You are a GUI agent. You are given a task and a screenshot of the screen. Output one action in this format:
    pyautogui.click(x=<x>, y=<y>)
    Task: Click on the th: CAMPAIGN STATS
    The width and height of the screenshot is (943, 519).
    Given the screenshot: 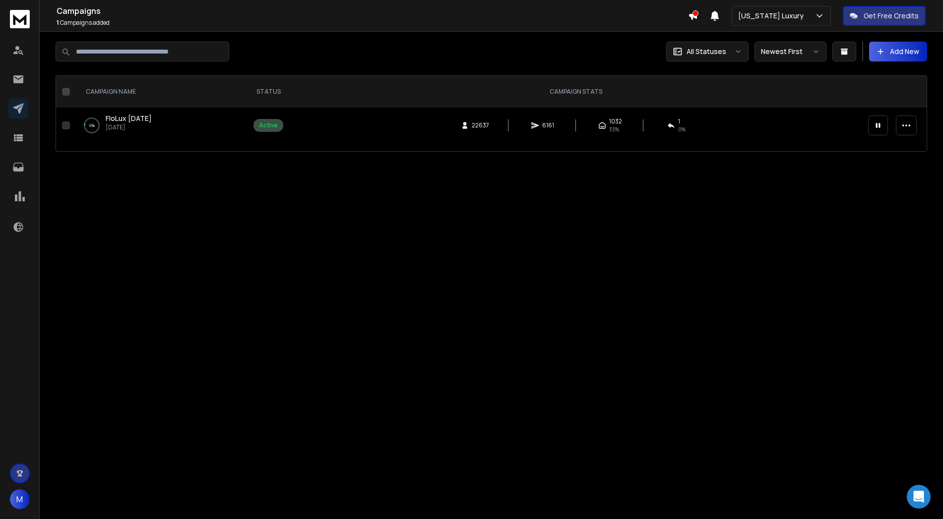 What is the action you would take?
    pyautogui.click(x=575, y=92)
    